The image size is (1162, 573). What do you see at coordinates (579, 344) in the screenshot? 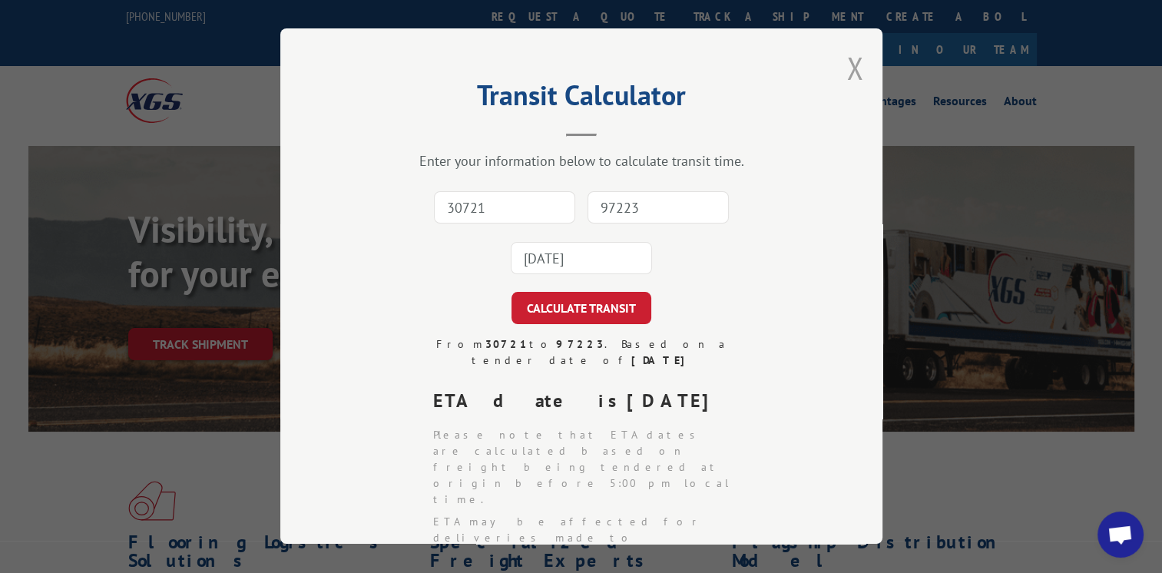
I see `strong: 97223` at bounding box center [579, 344].